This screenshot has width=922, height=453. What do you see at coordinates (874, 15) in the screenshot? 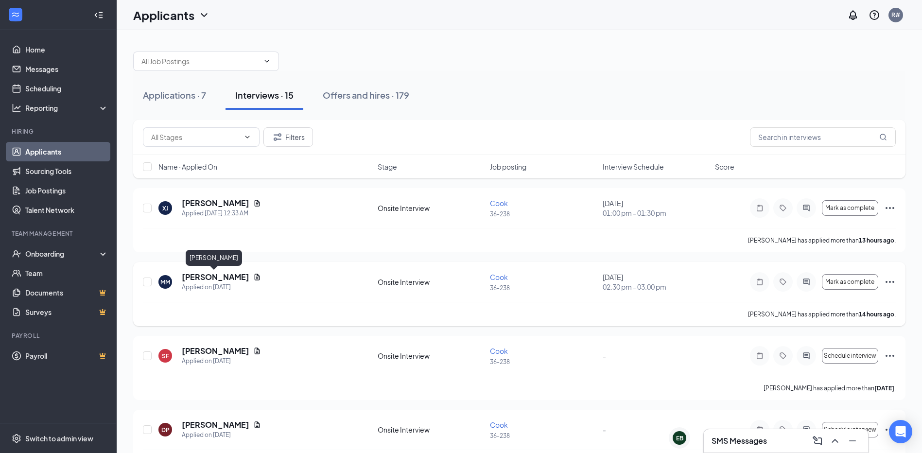
I see `svg: QuestionInfo` at bounding box center [874, 15].